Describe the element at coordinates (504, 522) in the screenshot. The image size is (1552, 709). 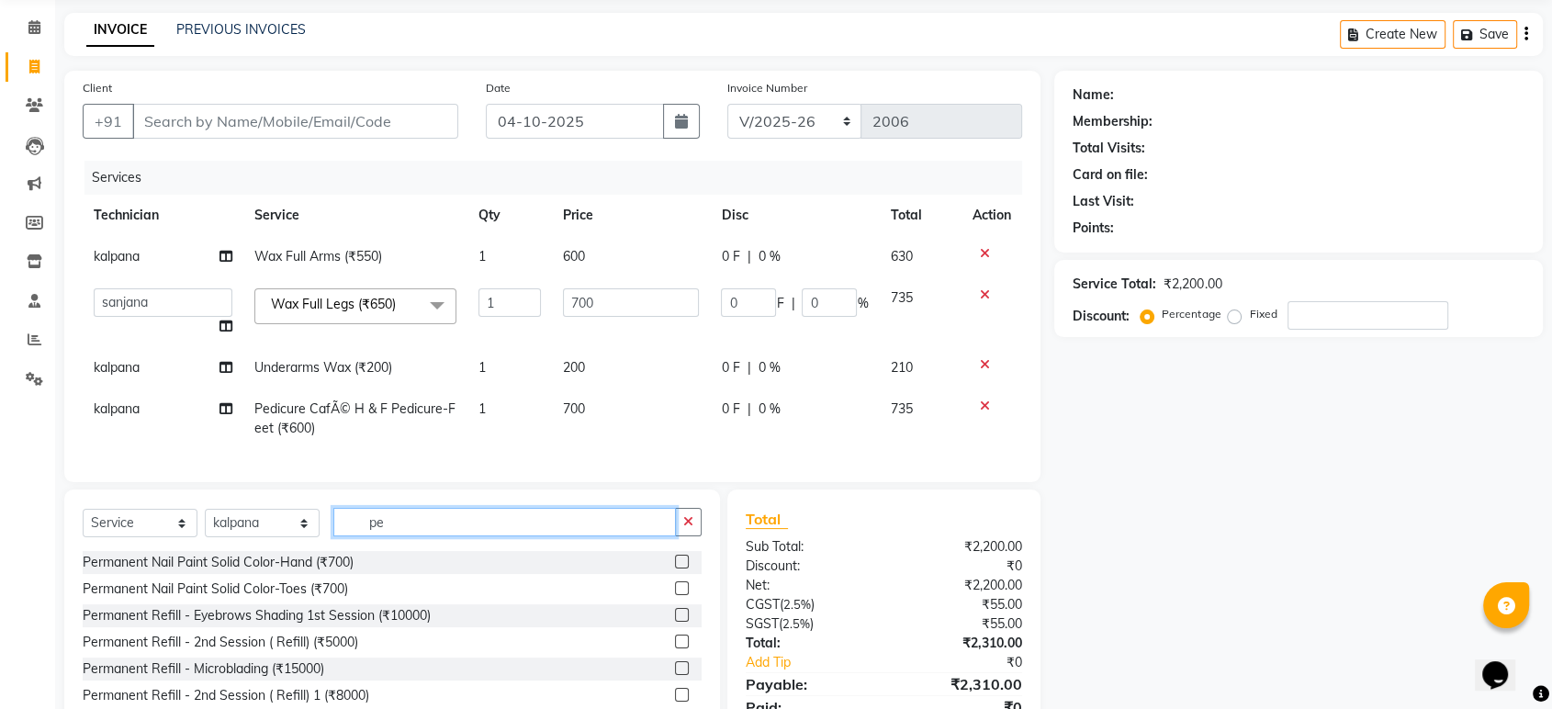
I see `input: Search or Scan` at that location.